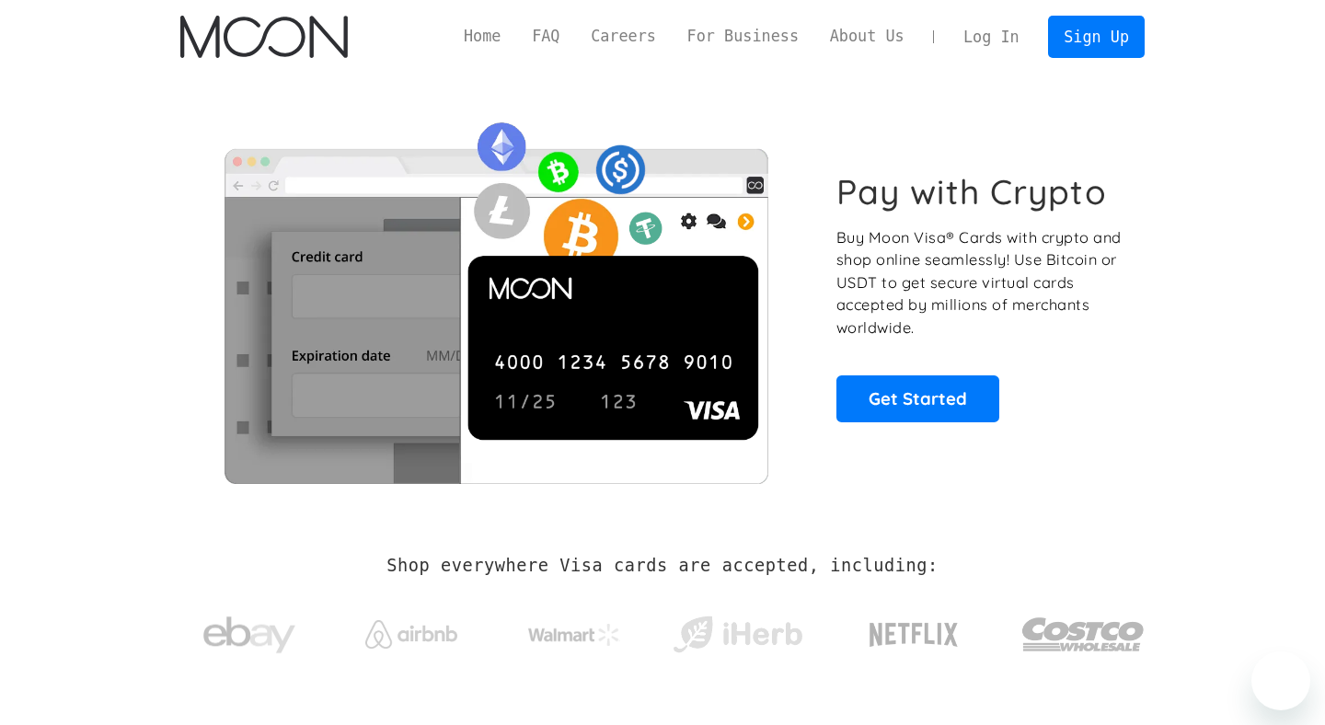 This screenshot has width=1325, height=725. Describe the element at coordinates (248, 630) in the screenshot. I see `a: ebay` at that location.